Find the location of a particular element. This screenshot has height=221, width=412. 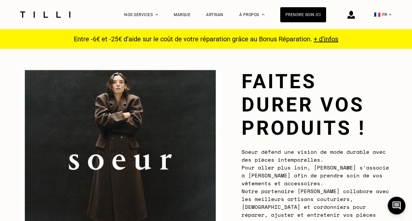

div: Marque is located at coordinates (182, 15).